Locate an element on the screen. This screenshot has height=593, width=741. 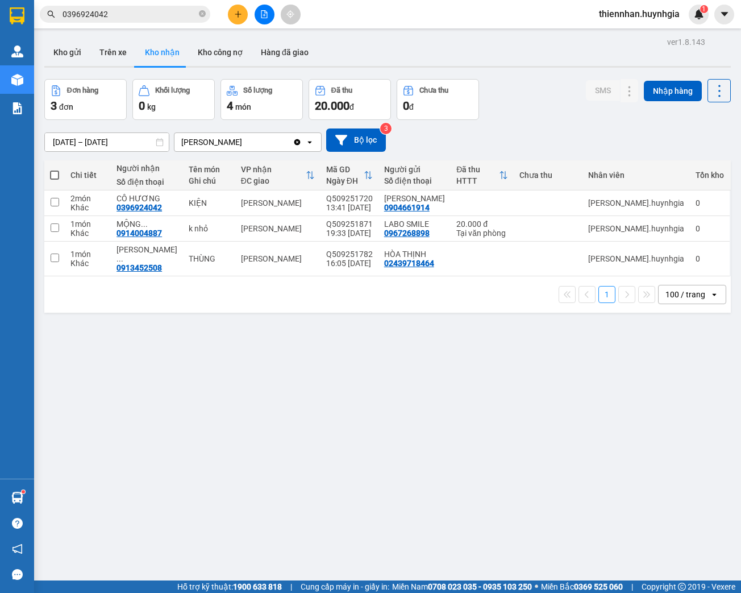
strong: 0369 525 060 is located at coordinates (599, 587).